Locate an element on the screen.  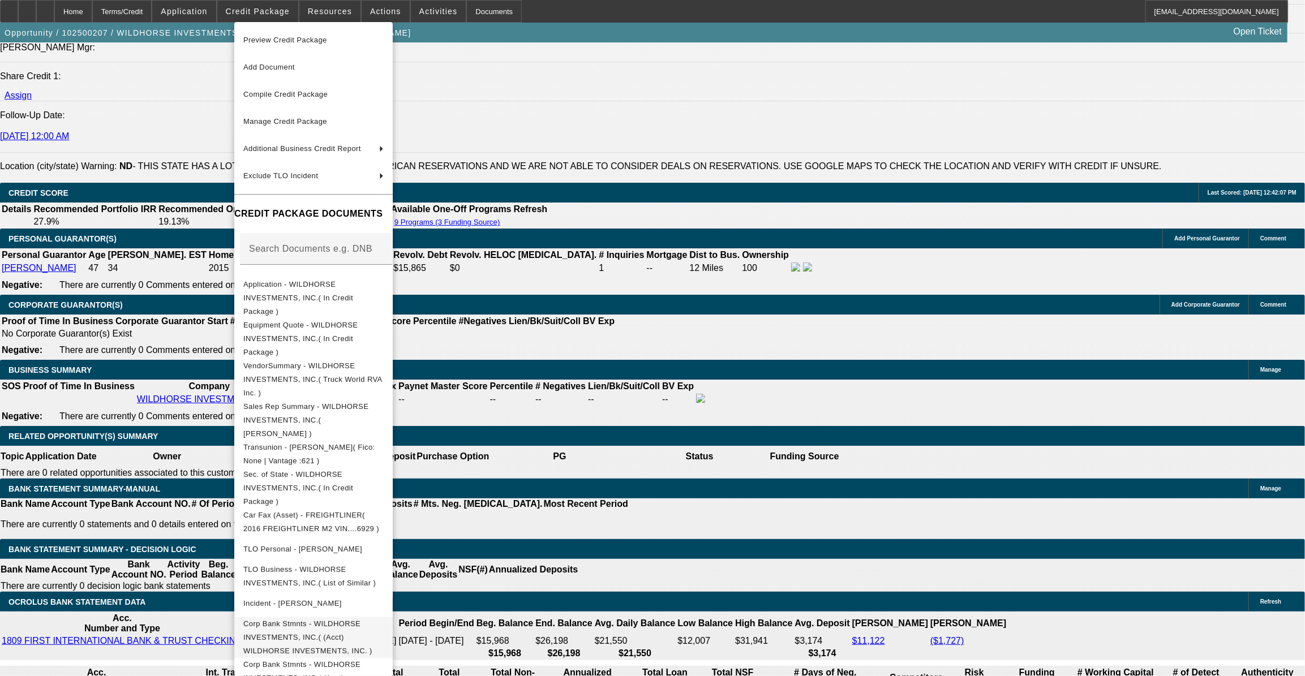
button: Equipment Quote - WILDHORSE INVESTMENTS, INC.( In Credit Package ) is located at coordinates (314, 339).